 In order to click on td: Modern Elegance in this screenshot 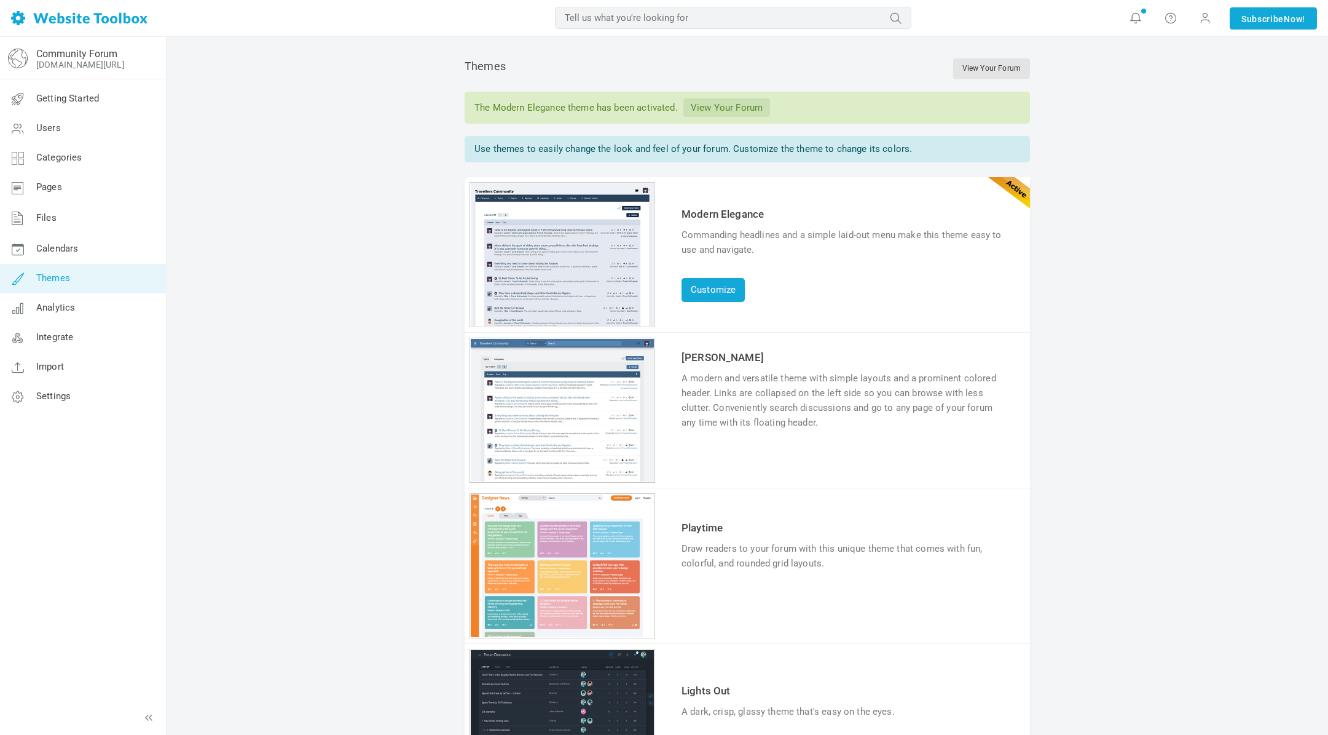, I will do `click(845, 214)`.